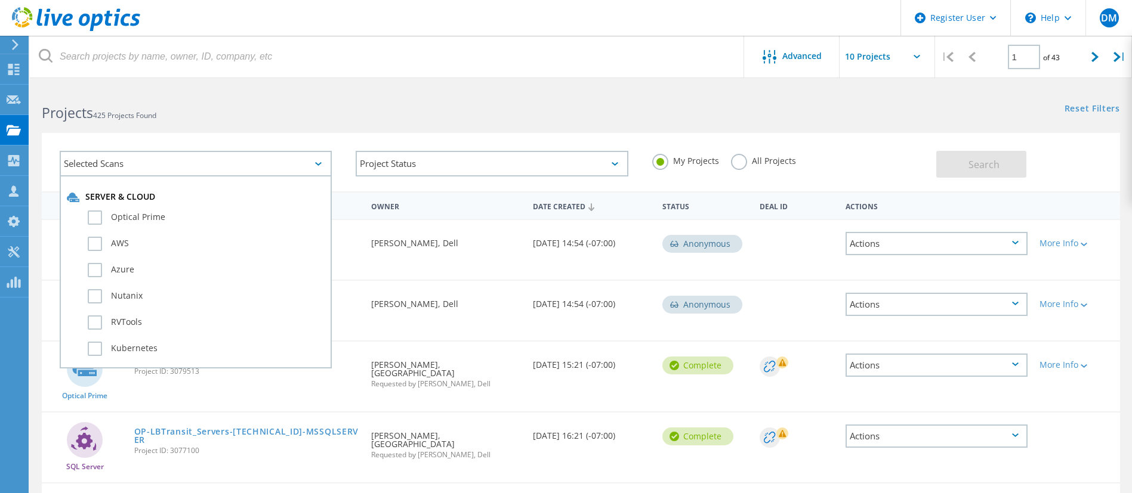 This screenshot has height=493, width=1132. What do you see at coordinates (125, 115) in the screenshot?
I see `span: 425 Projects Found` at bounding box center [125, 115].